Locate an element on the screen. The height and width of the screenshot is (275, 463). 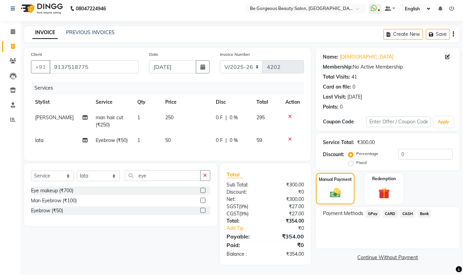
th: Stylist is located at coordinates (61, 102).